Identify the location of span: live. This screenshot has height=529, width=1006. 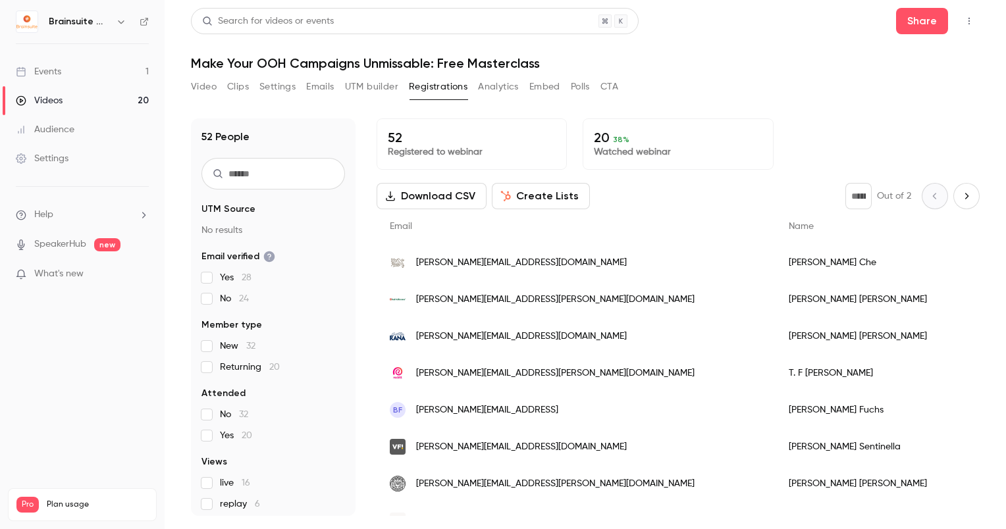
(235, 483).